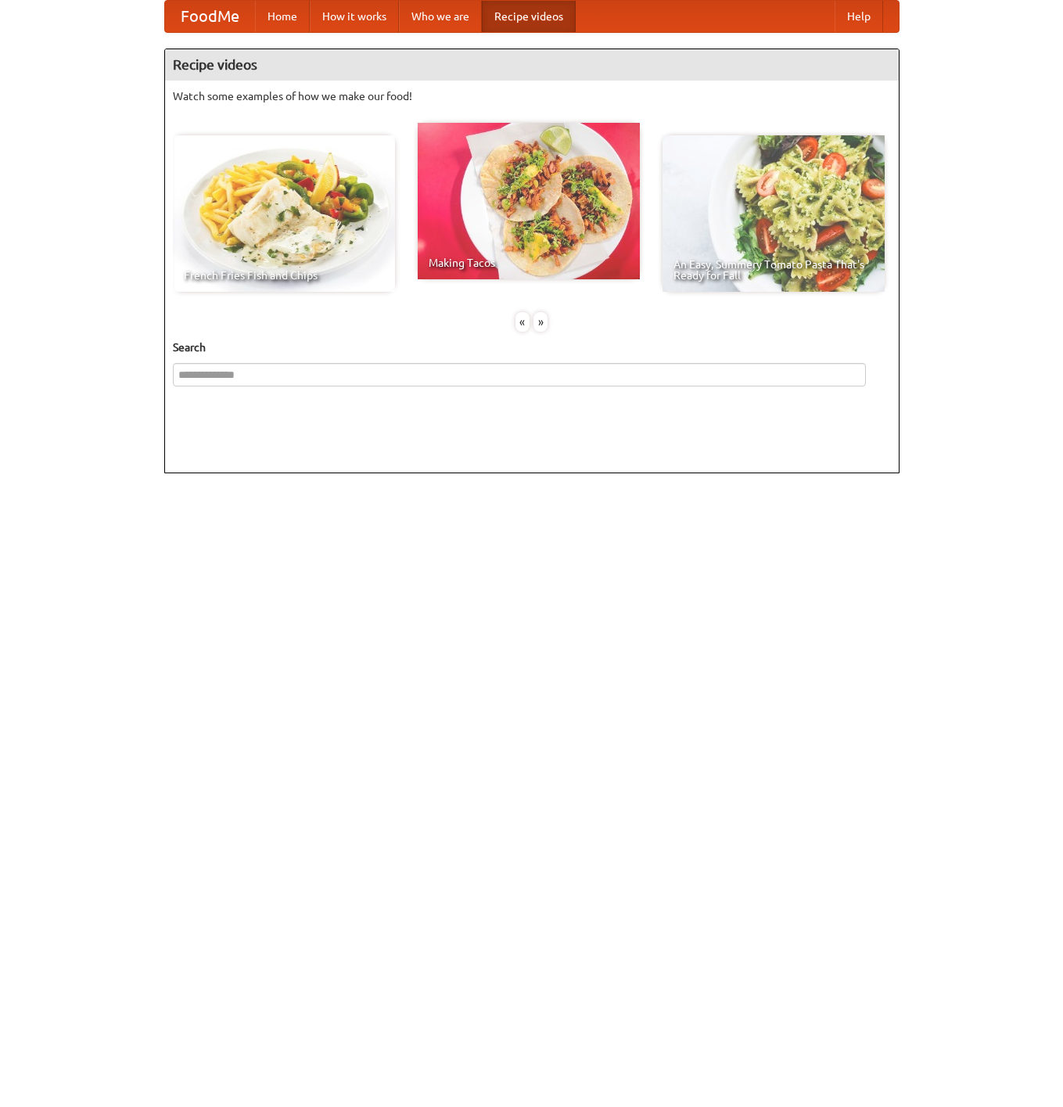 The image size is (1063, 1107). Describe the element at coordinates (282, 16) in the screenshot. I see `a: Home` at that location.